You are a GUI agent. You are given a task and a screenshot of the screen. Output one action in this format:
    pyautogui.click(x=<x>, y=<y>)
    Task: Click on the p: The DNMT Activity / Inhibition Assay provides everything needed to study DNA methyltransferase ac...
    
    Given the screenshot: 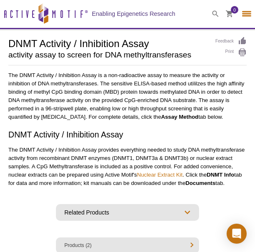 What is the action you would take?
    pyautogui.click(x=127, y=167)
    